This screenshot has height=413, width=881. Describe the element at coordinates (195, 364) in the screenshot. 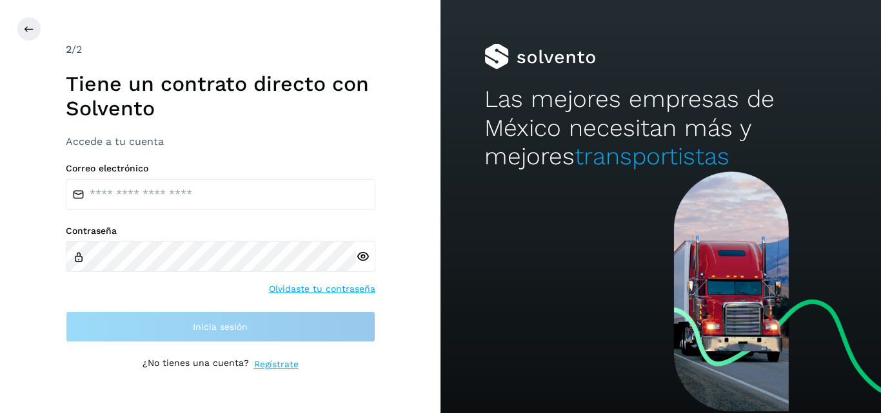

I see `p: ¿No tienes una cuenta?` at that location.